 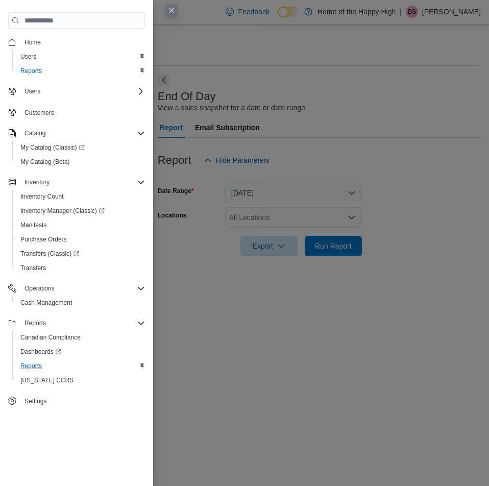 What do you see at coordinates (33, 225) in the screenshot?
I see `a: Manifests` at bounding box center [33, 225].